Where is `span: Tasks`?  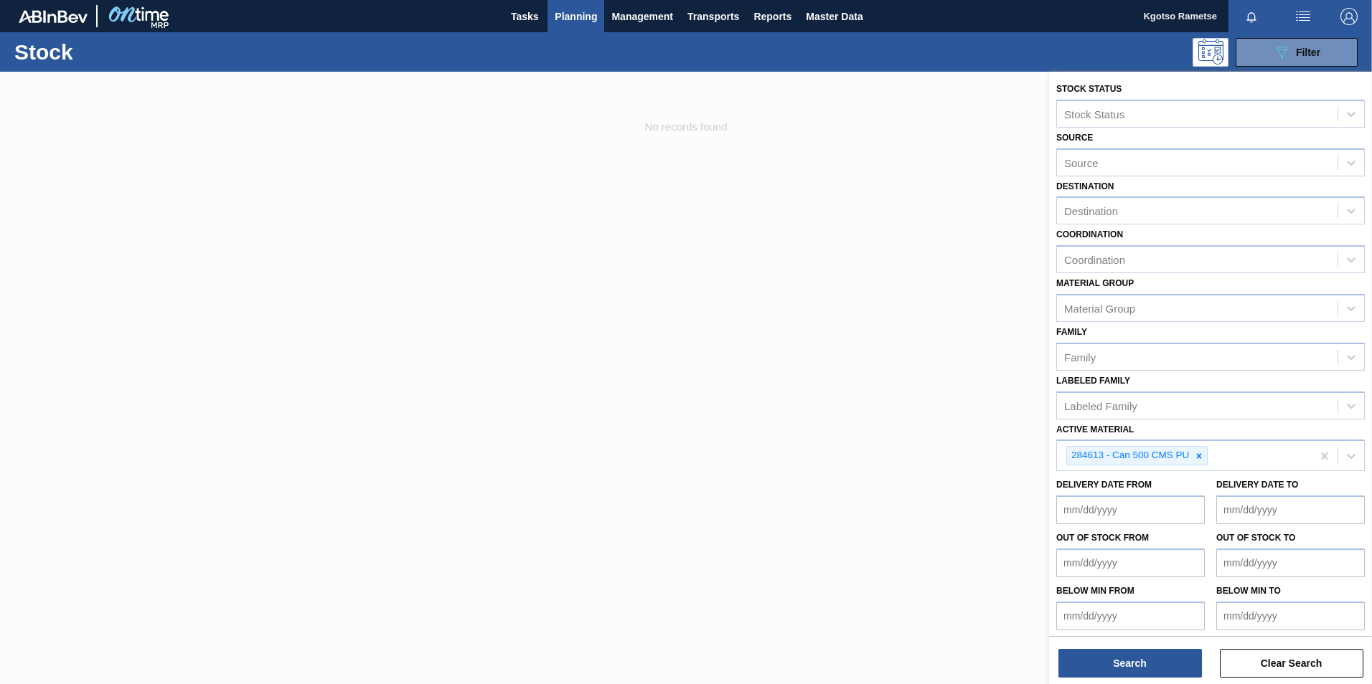 span: Tasks is located at coordinates (524, 17).